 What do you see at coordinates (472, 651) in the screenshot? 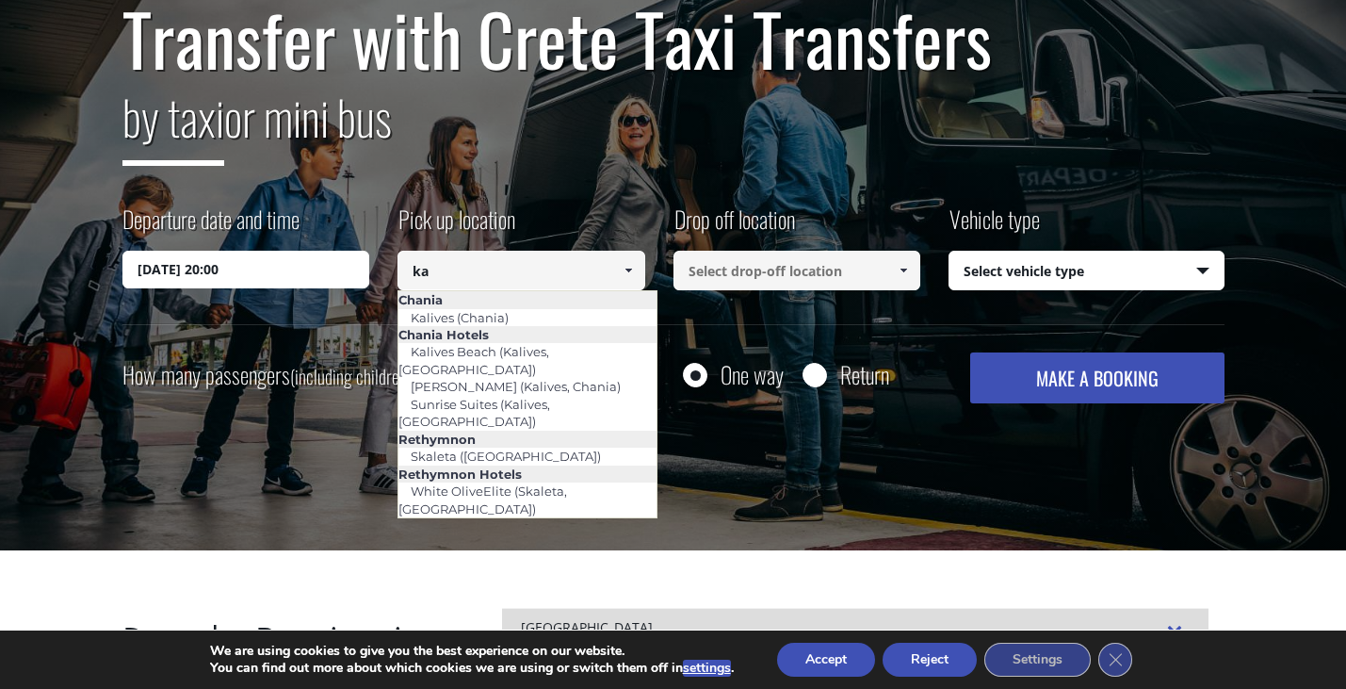
I see `p: We are using cookies to give you the best experience on our website.` at bounding box center [472, 651].